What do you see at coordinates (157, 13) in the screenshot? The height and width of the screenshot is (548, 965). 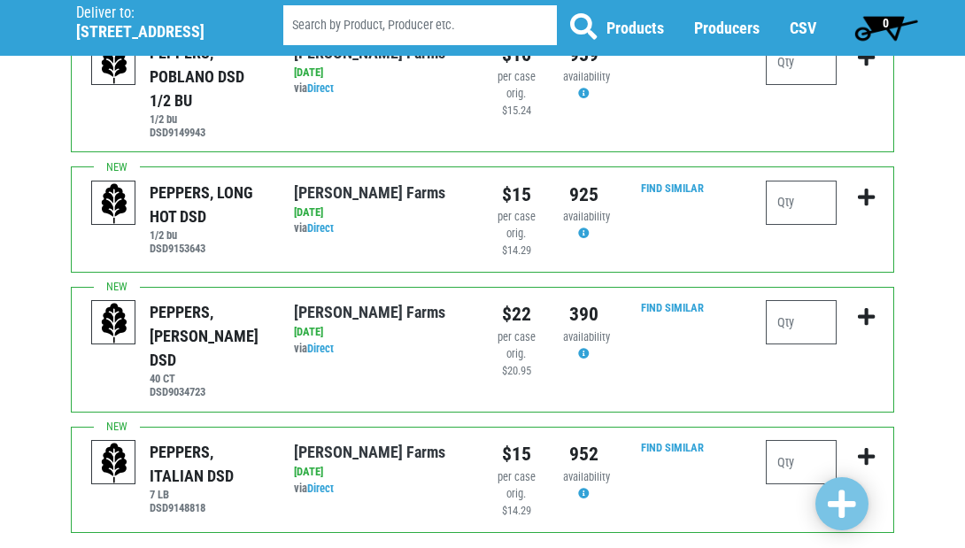 I see `p: Deliver to:` at bounding box center [157, 13].